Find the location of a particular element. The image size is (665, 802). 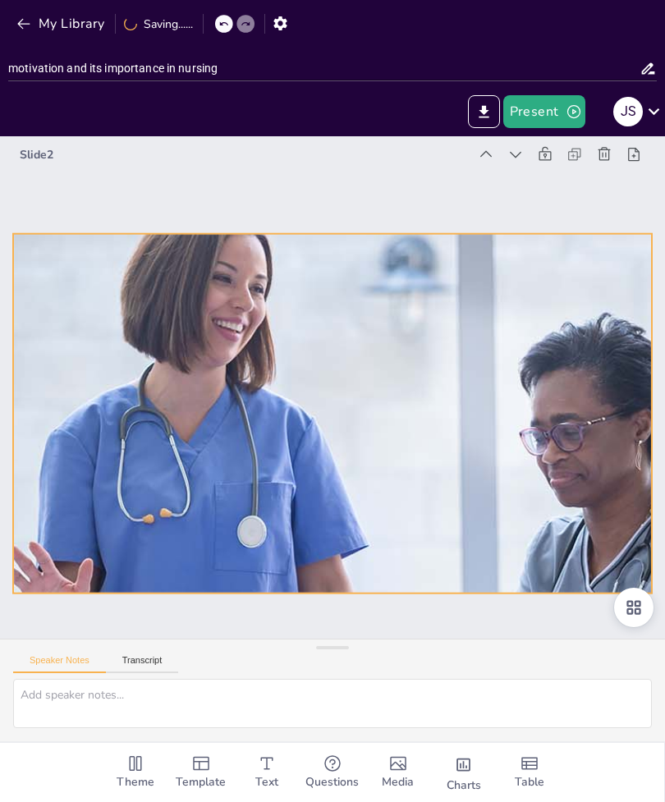

button: Present is located at coordinates (544, 112).